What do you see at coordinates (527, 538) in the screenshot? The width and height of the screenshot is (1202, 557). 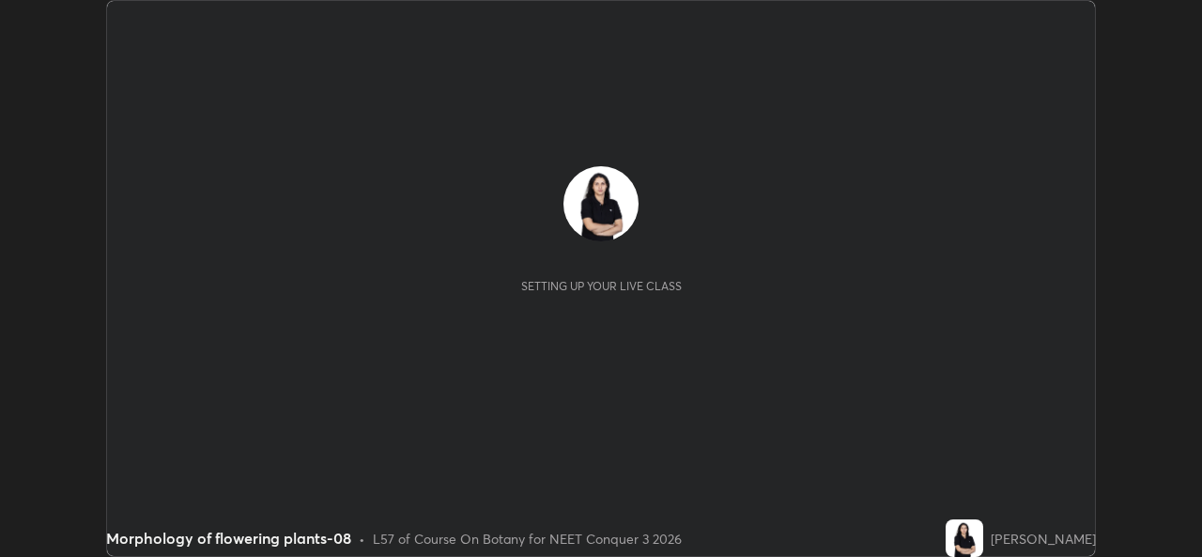 I see `div: L57 of Course On Botany for NEET Conquer 3 2026` at bounding box center [527, 538].